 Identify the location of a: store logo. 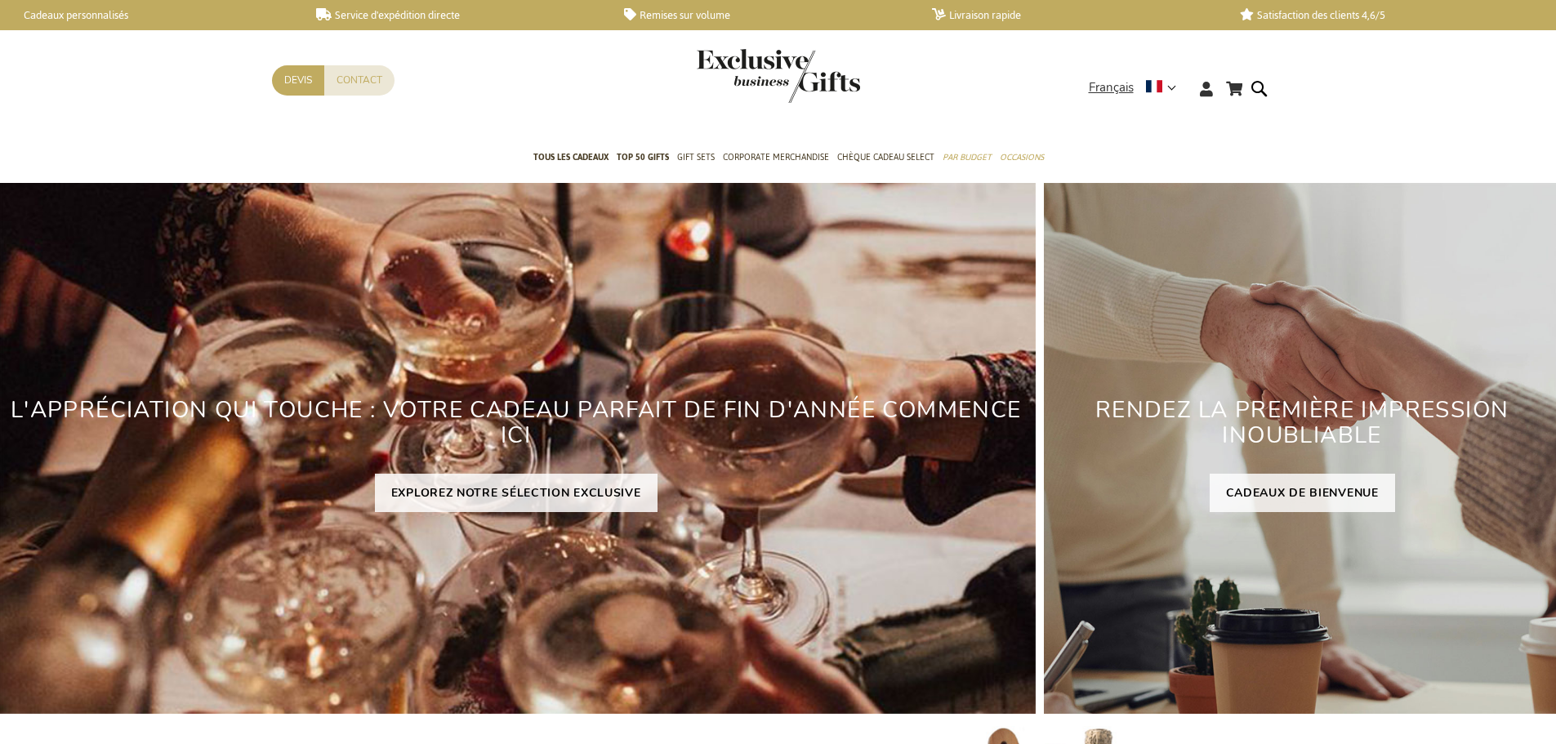
(738, 76).